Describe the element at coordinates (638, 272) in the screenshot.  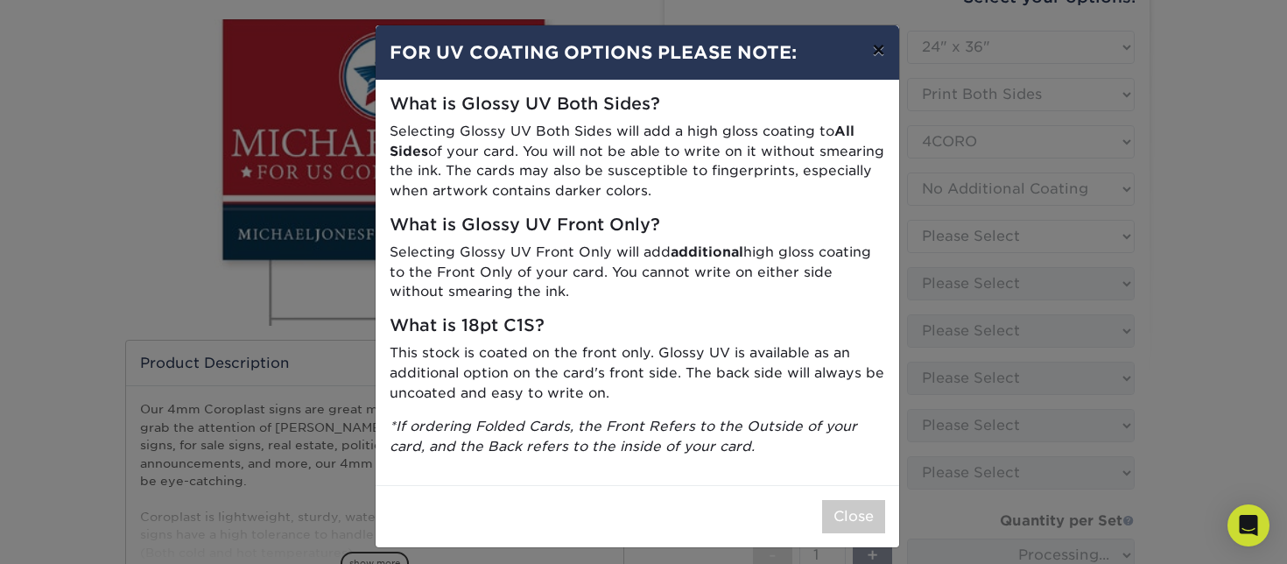
I see `p: Selecting Glossy UV Front Only will add high gloss coating to the Front Only of your card. You ca...` at that location.